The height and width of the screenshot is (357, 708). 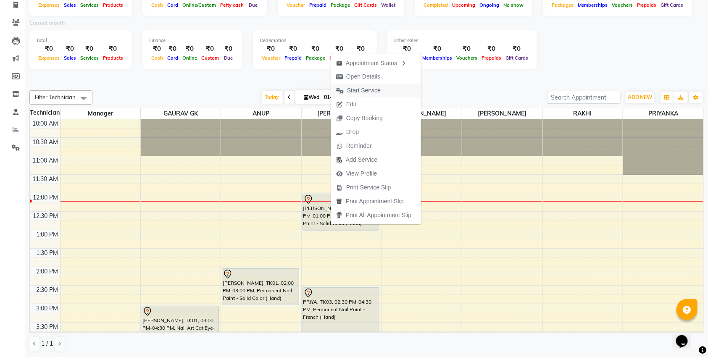 I want to click on span: Wallet, so click(x=388, y=5).